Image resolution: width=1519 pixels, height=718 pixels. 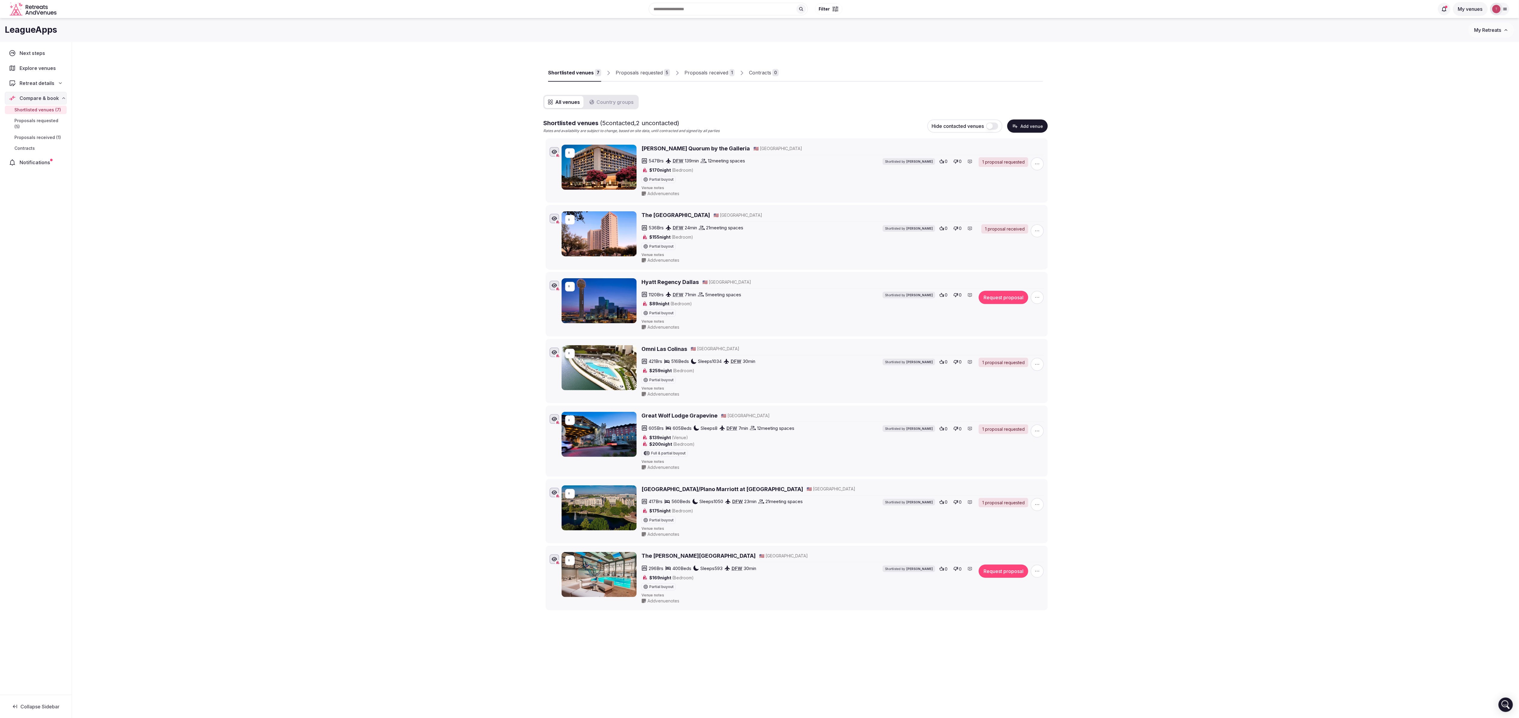 I want to click on img: Dallas Marriott Quorum by the Galleria, so click(x=599, y=167).